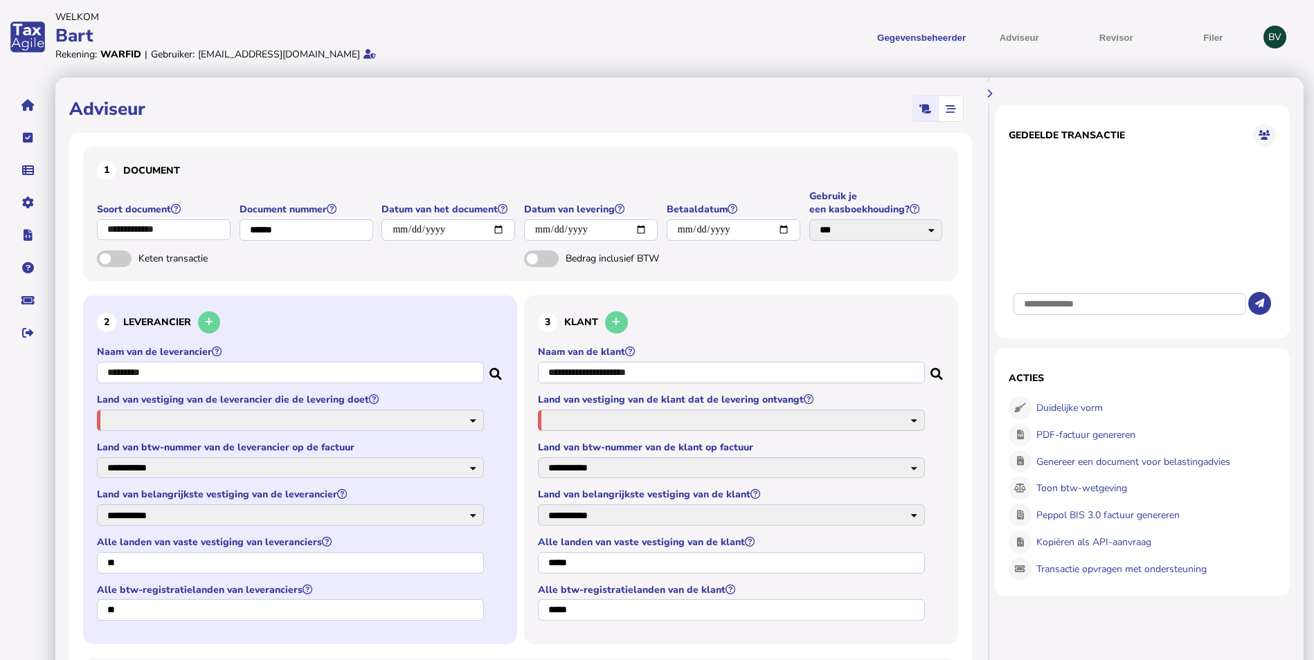 This screenshot has height=660, width=1314. Describe the element at coordinates (283, 209) in the screenshot. I see `font: Document nummer` at that location.